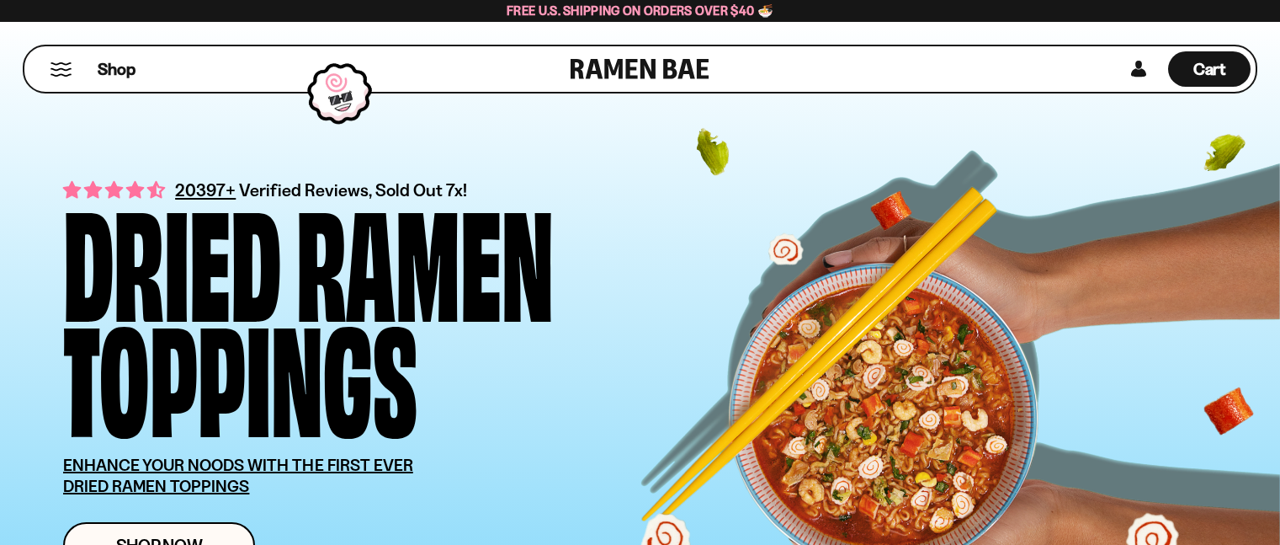 The width and height of the screenshot is (1280, 545). I want to click on span: Cart, so click(1210, 69).